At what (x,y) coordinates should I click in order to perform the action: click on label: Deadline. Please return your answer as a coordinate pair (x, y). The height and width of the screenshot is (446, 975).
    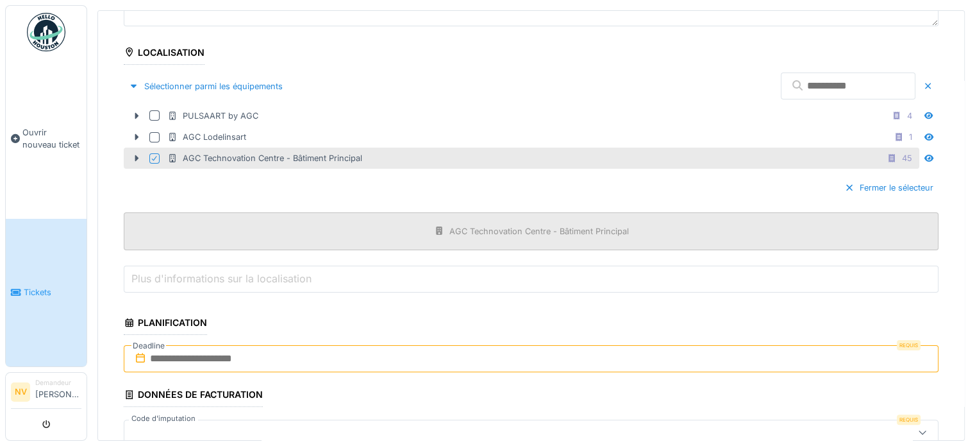
    Looking at the image, I should click on (149, 346).